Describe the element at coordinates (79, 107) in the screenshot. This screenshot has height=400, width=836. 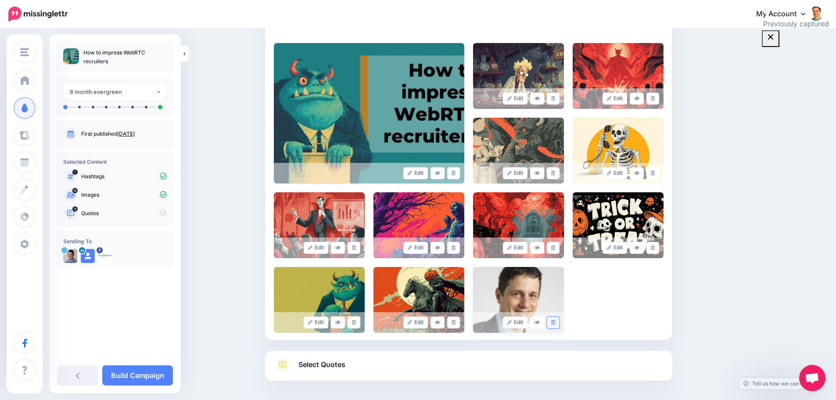
I see `li: A post will be sent on day 1` at that location.